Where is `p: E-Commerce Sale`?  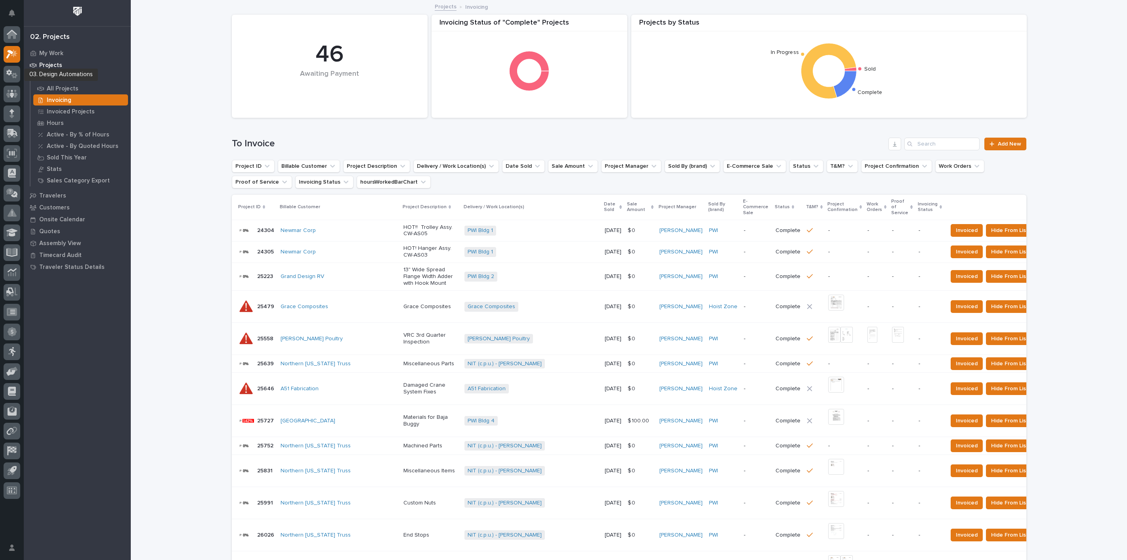 p: E-Commerce Sale is located at coordinates (757, 207).